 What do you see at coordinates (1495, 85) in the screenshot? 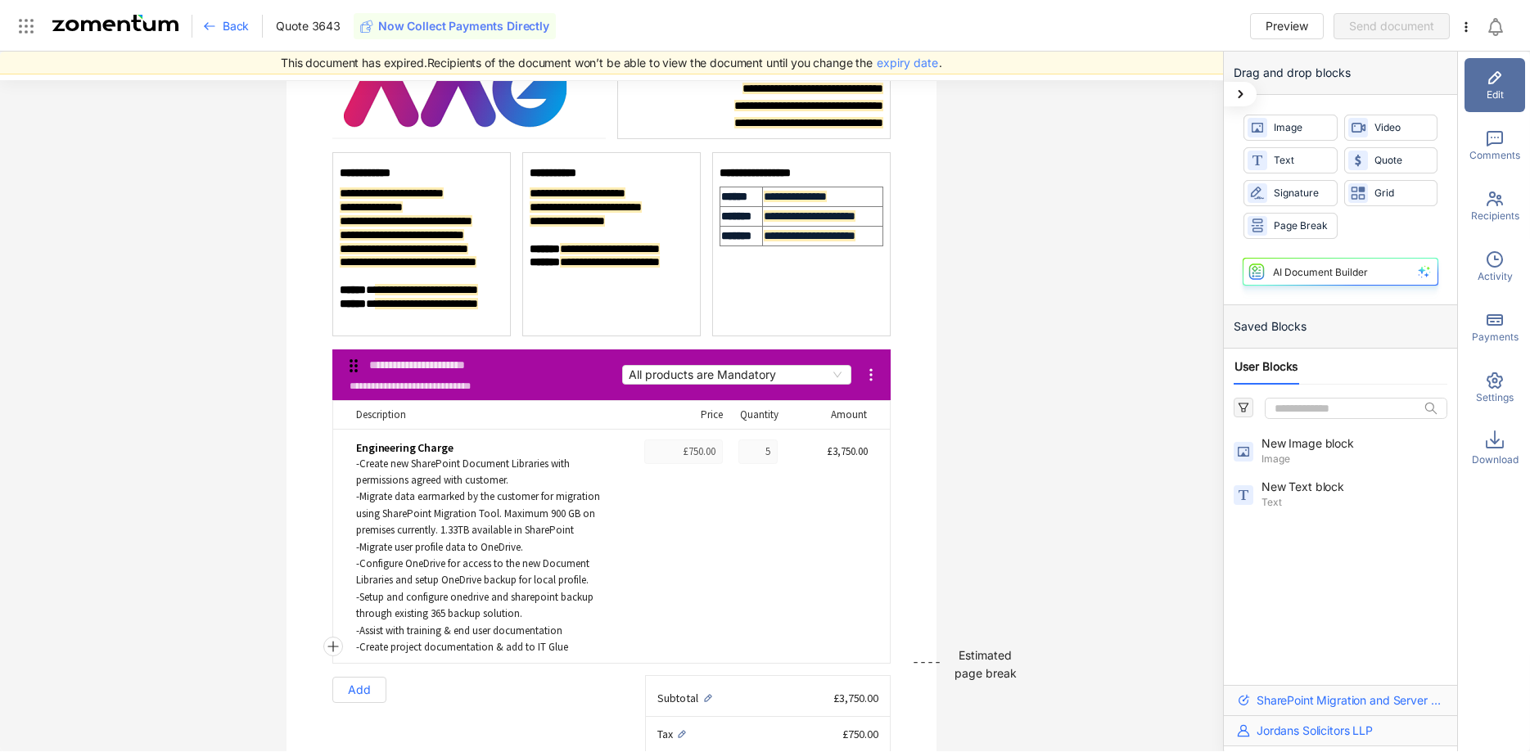
I see `div: Edit` at bounding box center [1495, 85].